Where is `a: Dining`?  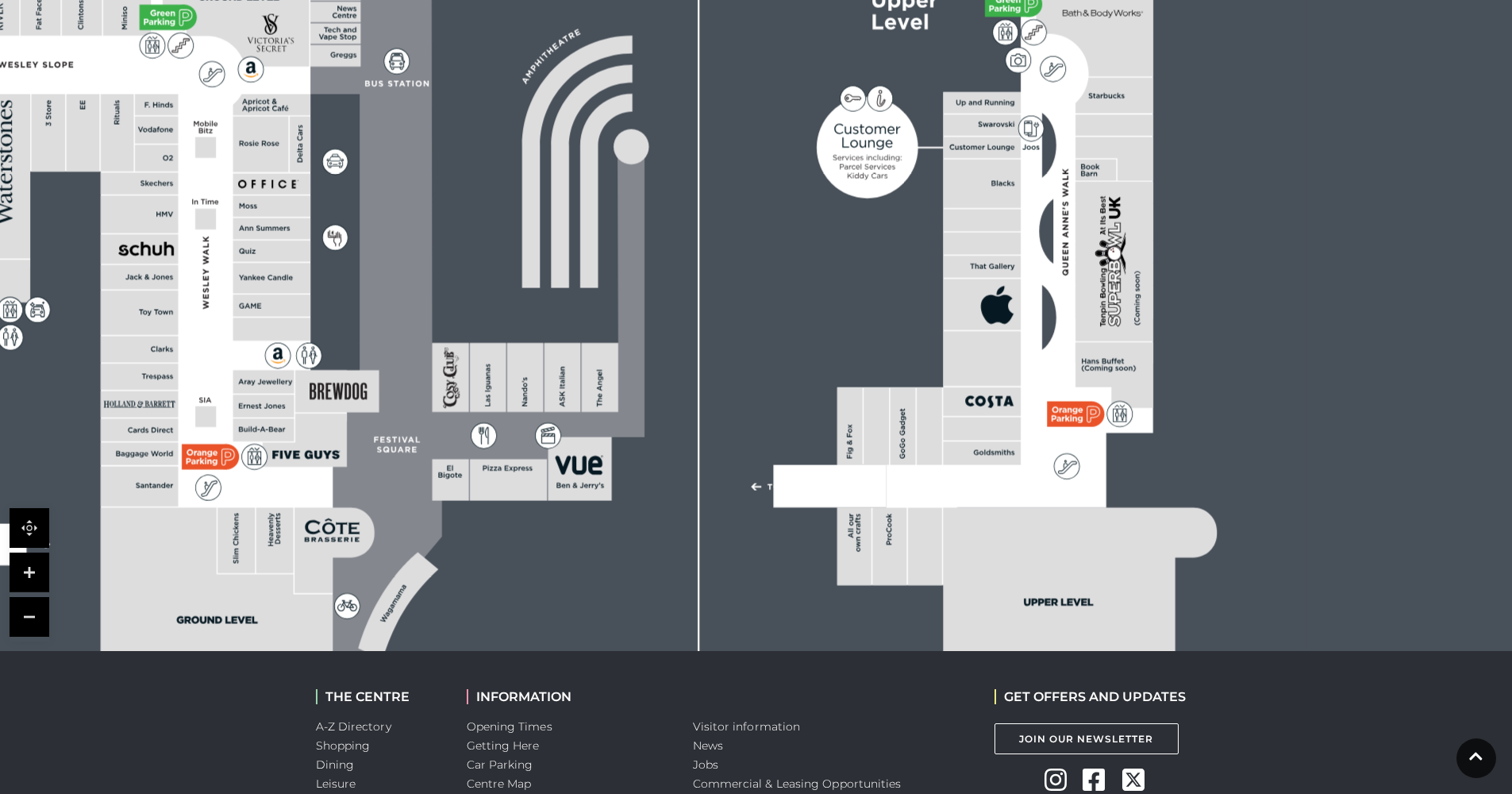 a: Dining is located at coordinates (335, 765).